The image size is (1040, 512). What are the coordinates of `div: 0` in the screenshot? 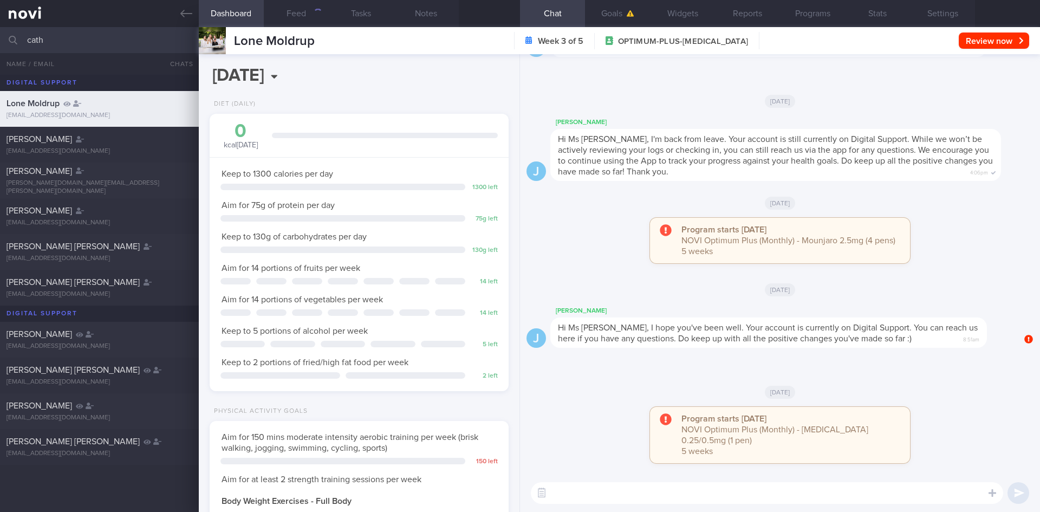 It's located at (240, 131).